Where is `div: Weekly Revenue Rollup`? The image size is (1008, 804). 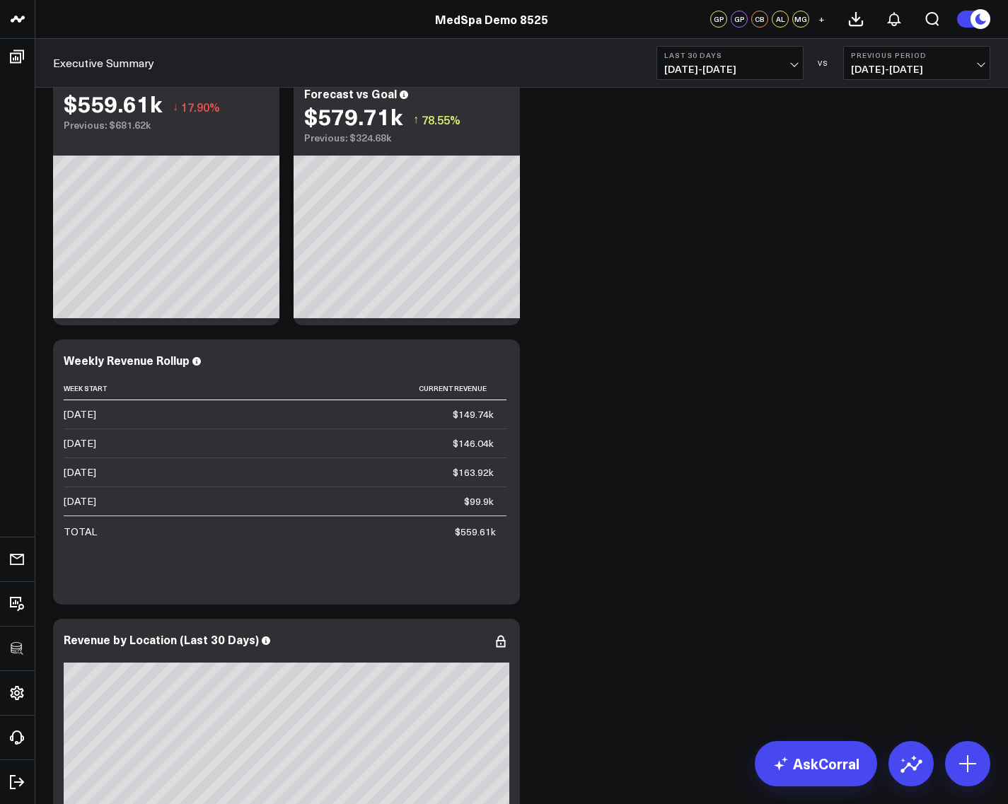 div: Weekly Revenue Rollup is located at coordinates (127, 360).